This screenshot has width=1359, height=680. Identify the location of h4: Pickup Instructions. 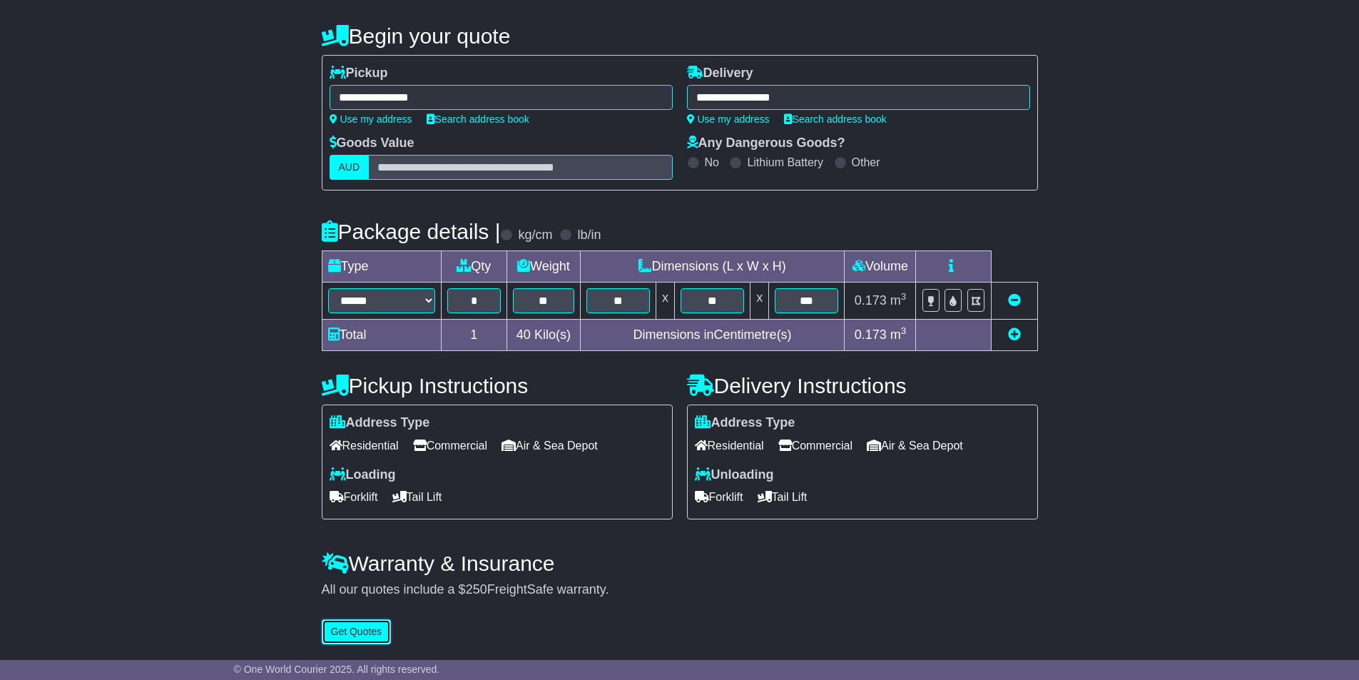
(497, 385).